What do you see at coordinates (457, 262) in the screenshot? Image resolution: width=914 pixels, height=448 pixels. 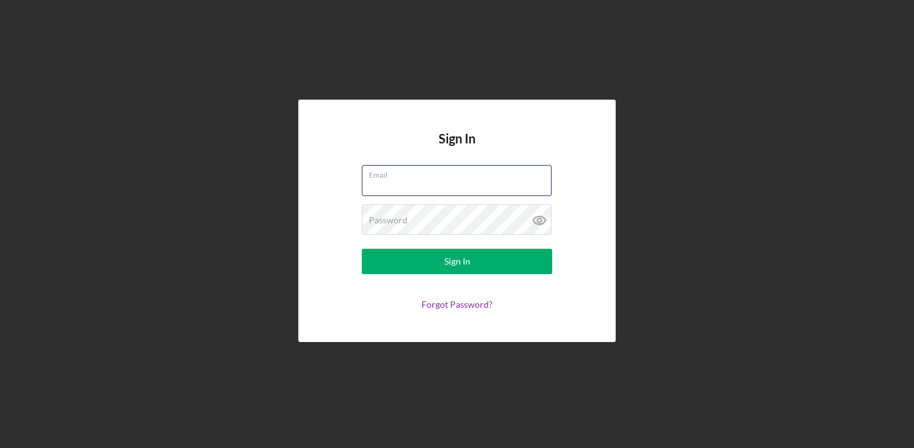 I see `div: Sign In` at bounding box center [457, 262].